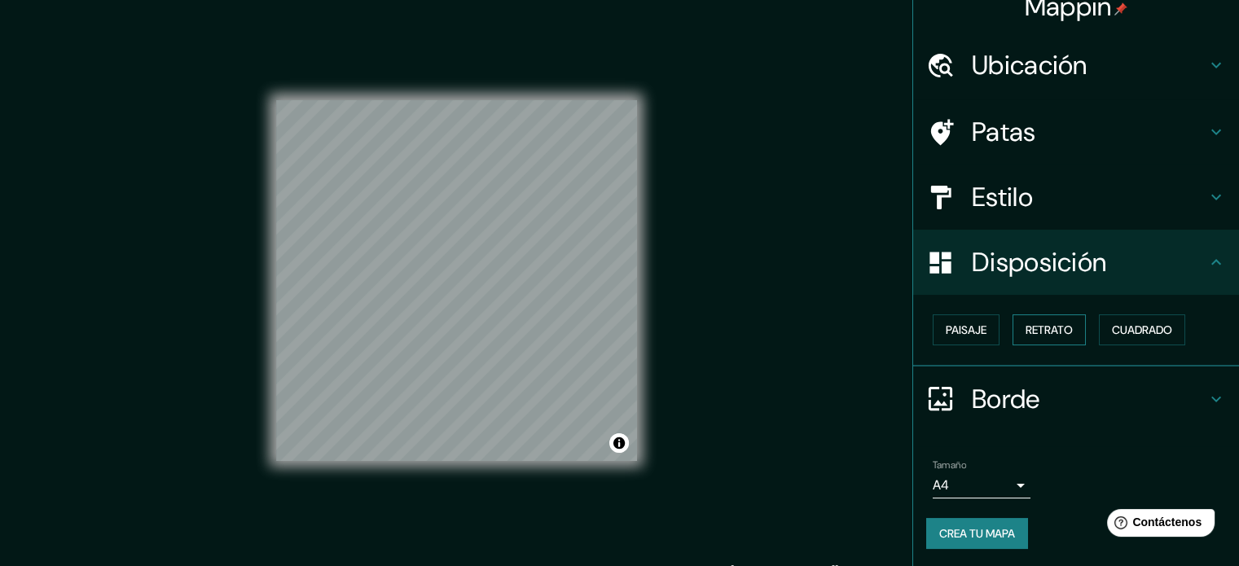  What do you see at coordinates (966, 330) in the screenshot?
I see `button: Paisaje` at bounding box center [966, 330].